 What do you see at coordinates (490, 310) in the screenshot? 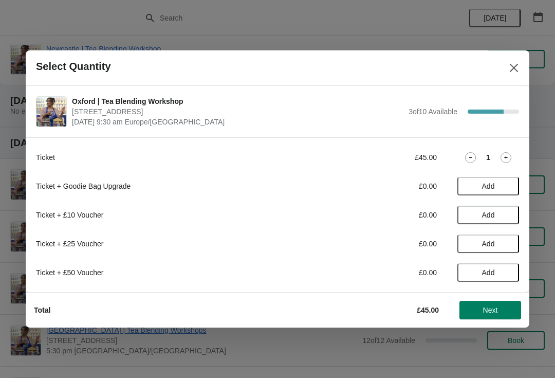
I see `button: Next` at bounding box center [490, 310].